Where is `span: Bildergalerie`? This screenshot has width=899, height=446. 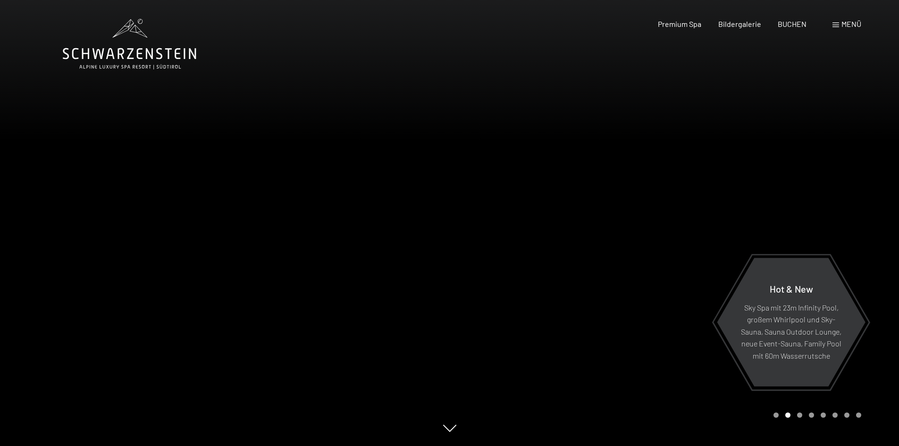
span: Bildergalerie is located at coordinates (739, 24).